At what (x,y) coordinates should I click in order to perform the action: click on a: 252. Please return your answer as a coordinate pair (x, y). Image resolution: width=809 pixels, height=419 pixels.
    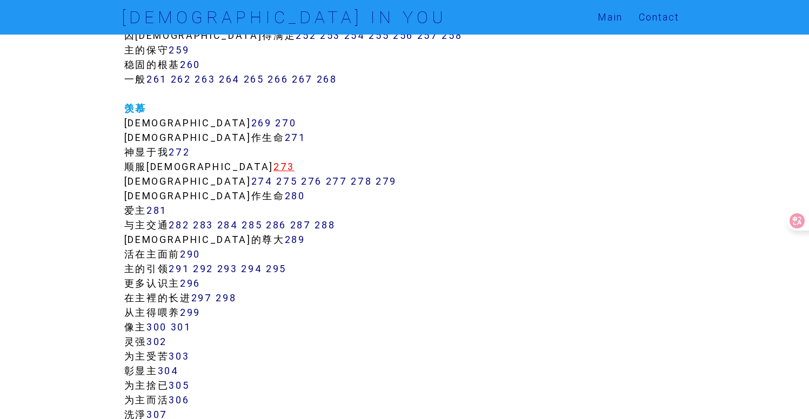
    Looking at the image, I should click on (306, 35).